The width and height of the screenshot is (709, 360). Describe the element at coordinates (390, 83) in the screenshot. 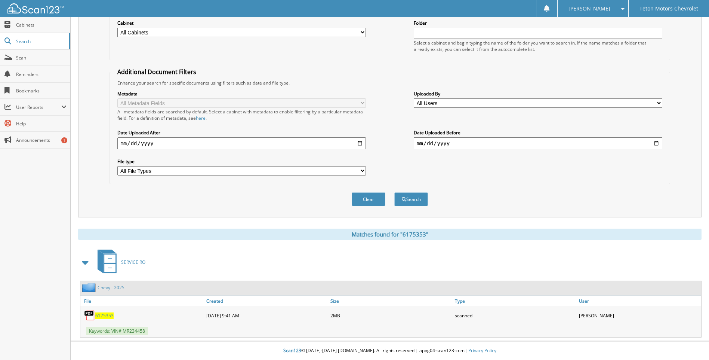

I see `div: Enhance your search for specific documents using filters such as date and file type.` at that location.